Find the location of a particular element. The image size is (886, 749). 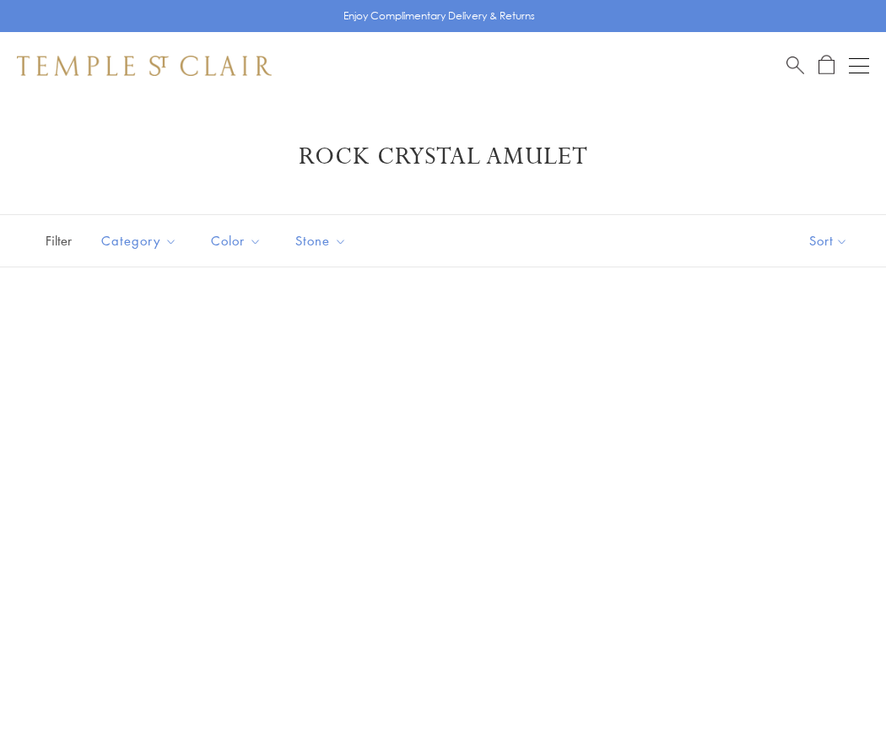

button: Stone is located at coordinates (321, 240).